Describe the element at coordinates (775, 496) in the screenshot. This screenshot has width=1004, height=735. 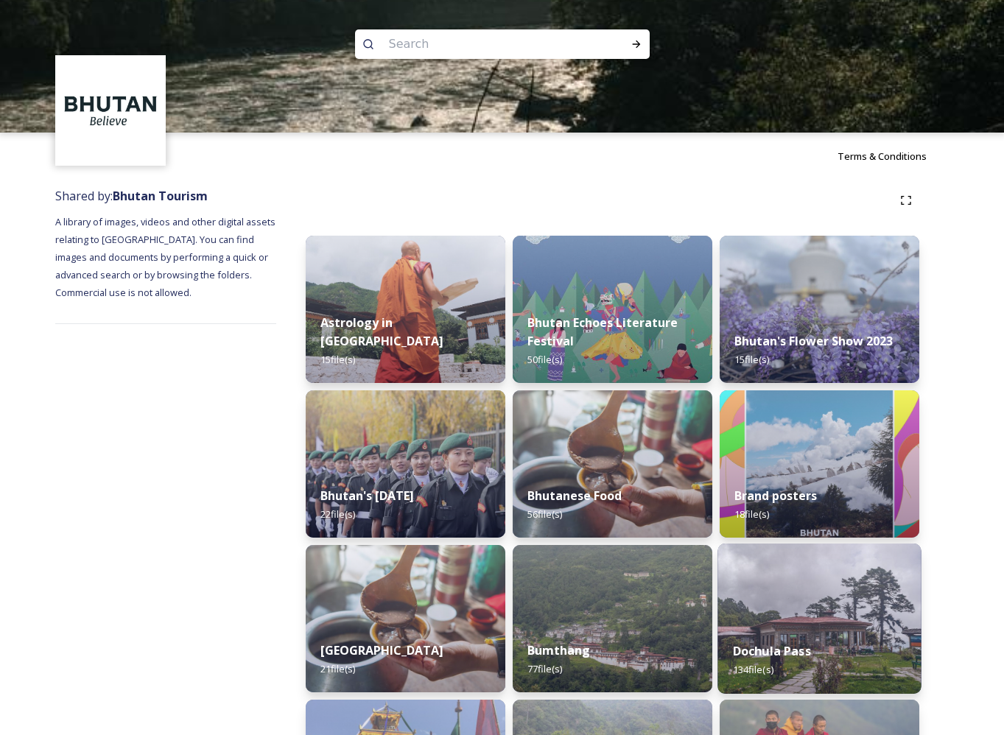
I see `strong: Brand posters` at that location.